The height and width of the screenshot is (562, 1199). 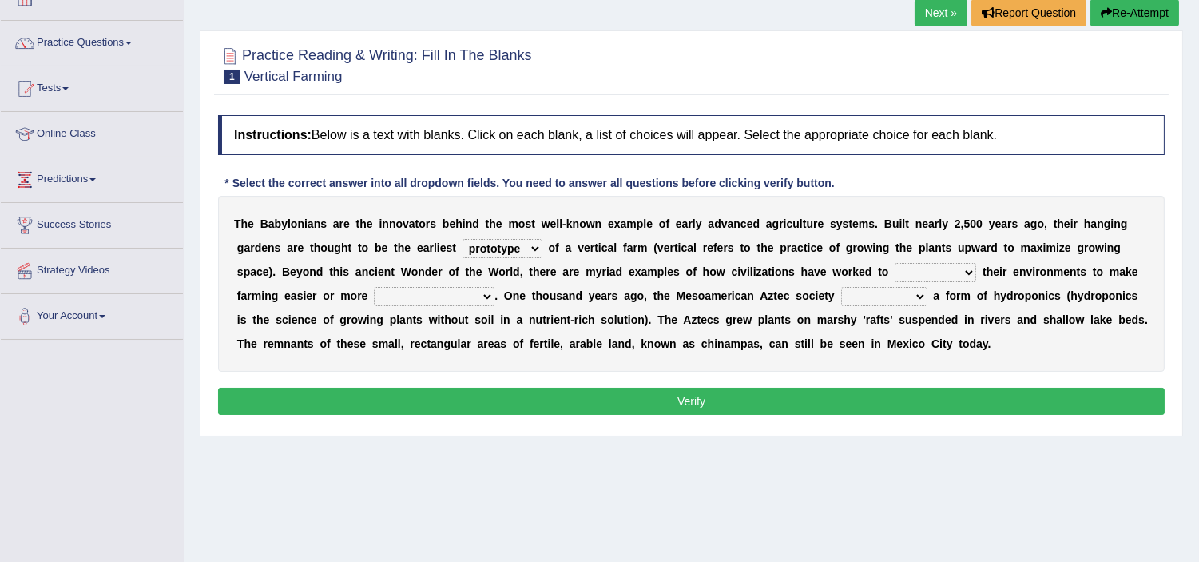 I want to click on b: p, so click(x=969, y=248).